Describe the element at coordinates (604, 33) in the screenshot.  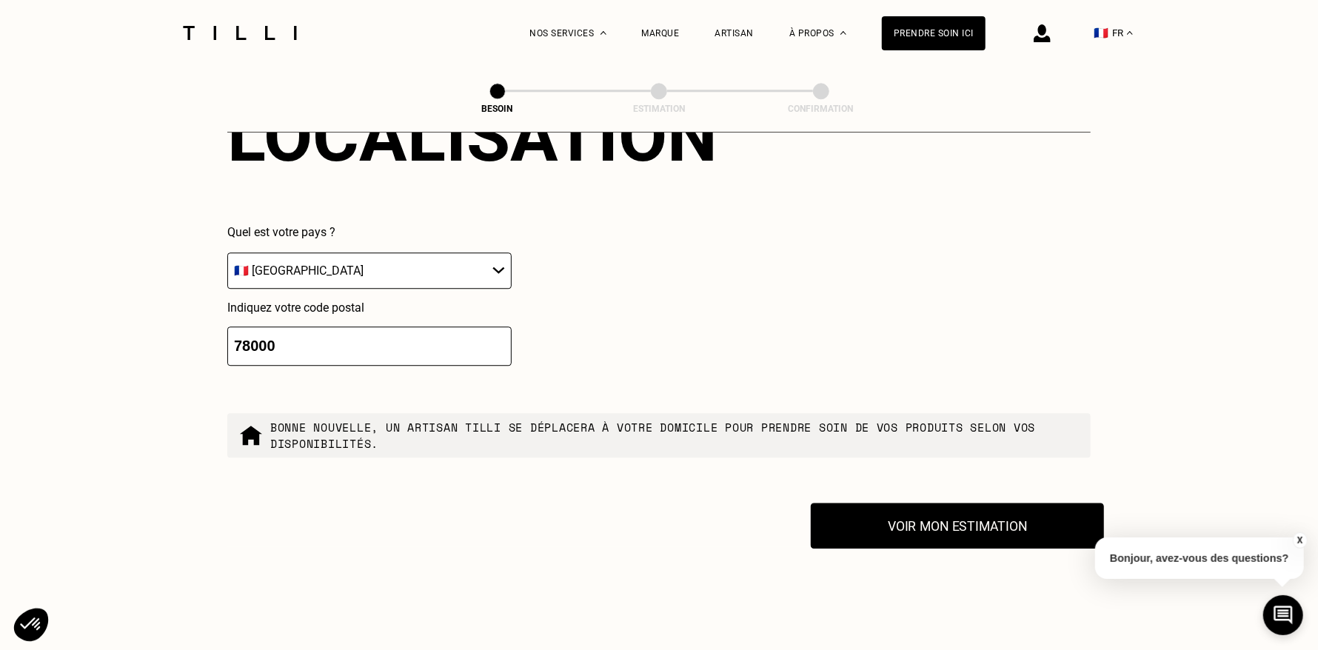
I see `img: Menu déroulant` at that location.